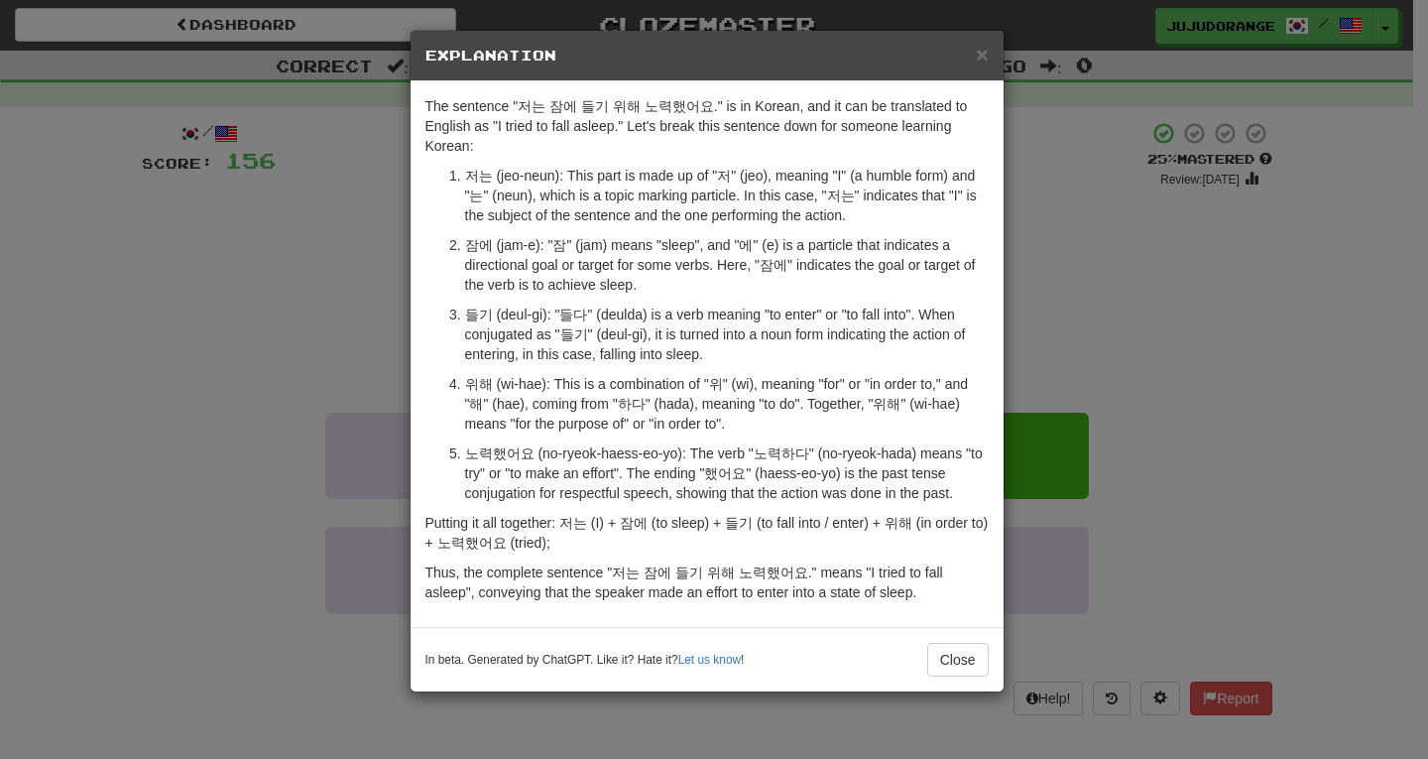 This screenshot has width=1428, height=759. What do you see at coordinates (727, 473) in the screenshot?
I see `p: 노력했어요 (no-ryeok-haess-eo-yo): The verb "노력하다" (no-ryeok-hada) means "to try" or "to make an effor...` at bounding box center [727, 473].